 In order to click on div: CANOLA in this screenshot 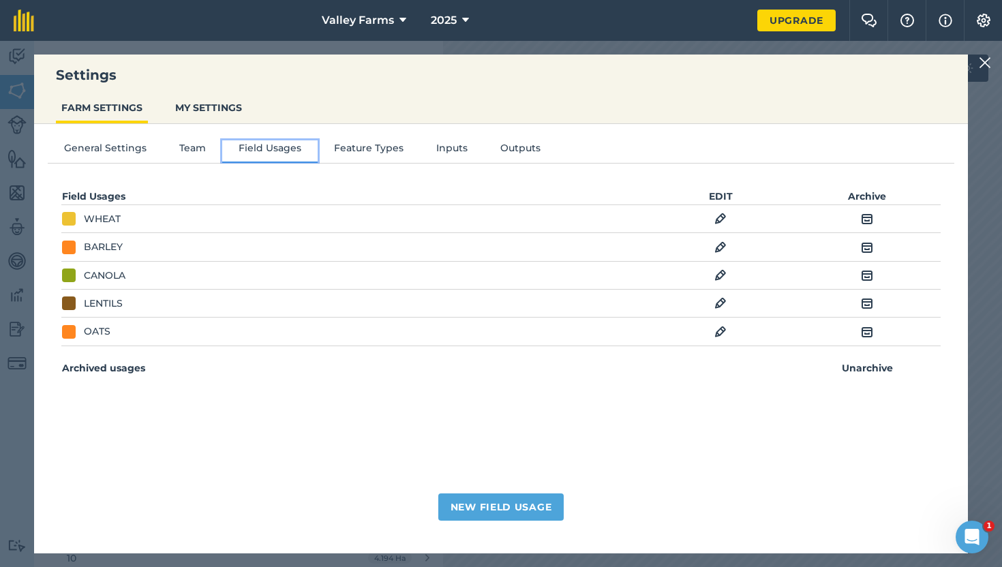, I will do `click(104, 275)`.